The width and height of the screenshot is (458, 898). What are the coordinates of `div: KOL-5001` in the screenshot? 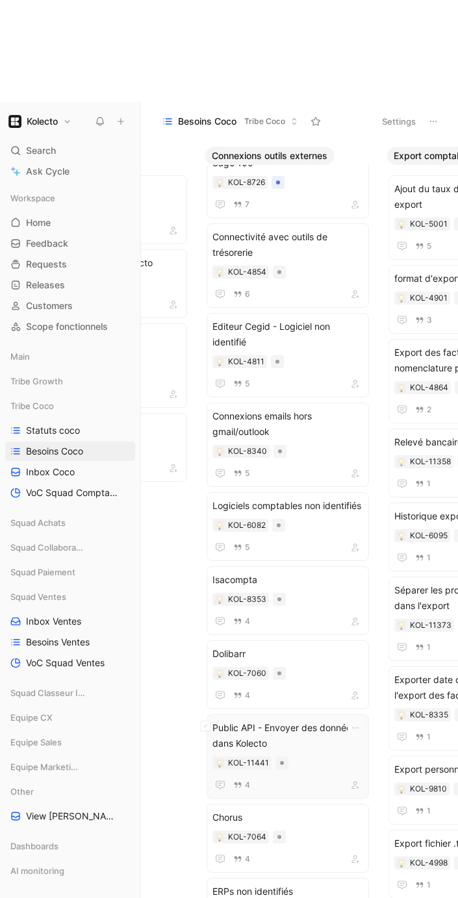 It's located at (429, 224).